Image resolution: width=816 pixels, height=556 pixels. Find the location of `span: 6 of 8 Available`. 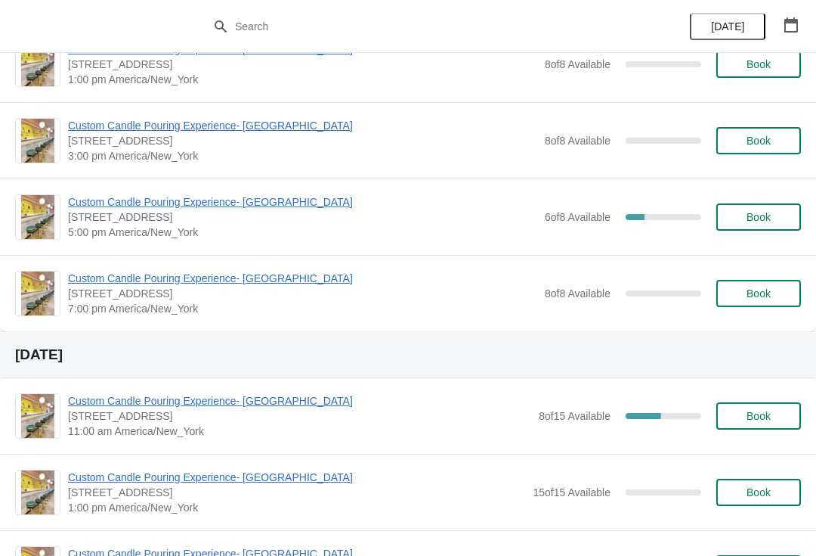

span: 6 of 8 Available is located at coordinates (577, 217).